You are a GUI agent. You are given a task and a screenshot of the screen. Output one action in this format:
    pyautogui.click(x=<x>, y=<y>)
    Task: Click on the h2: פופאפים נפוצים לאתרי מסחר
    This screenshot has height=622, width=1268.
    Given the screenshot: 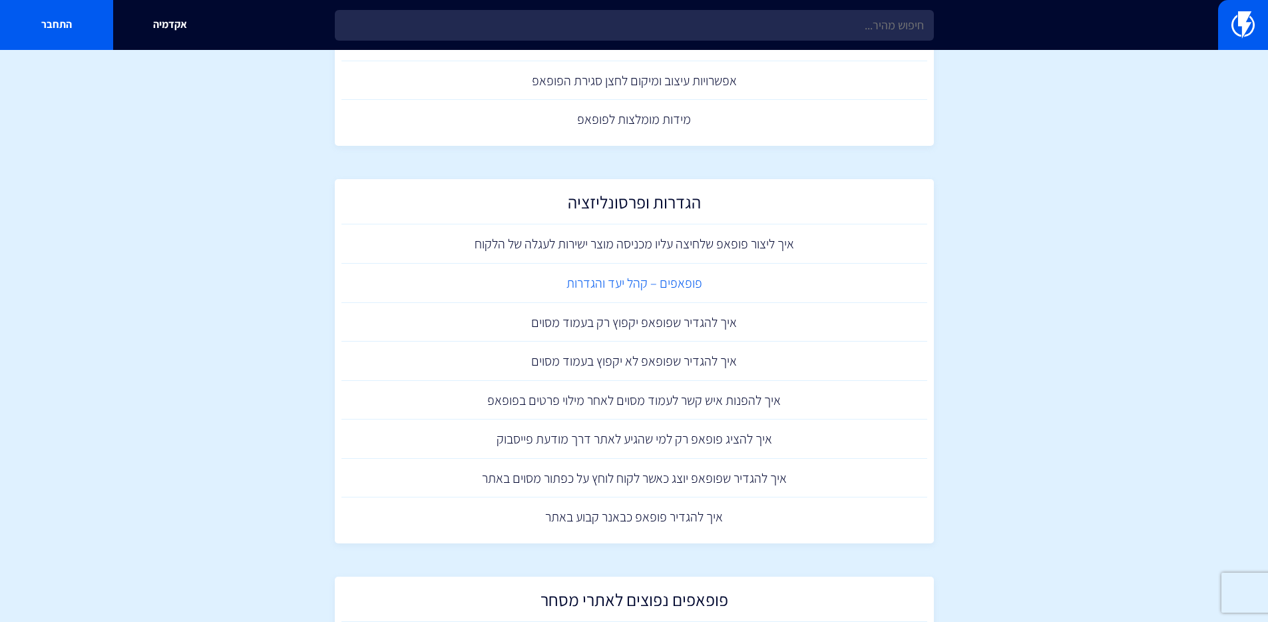 What is the action you would take?
    pyautogui.click(x=634, y=602)
    